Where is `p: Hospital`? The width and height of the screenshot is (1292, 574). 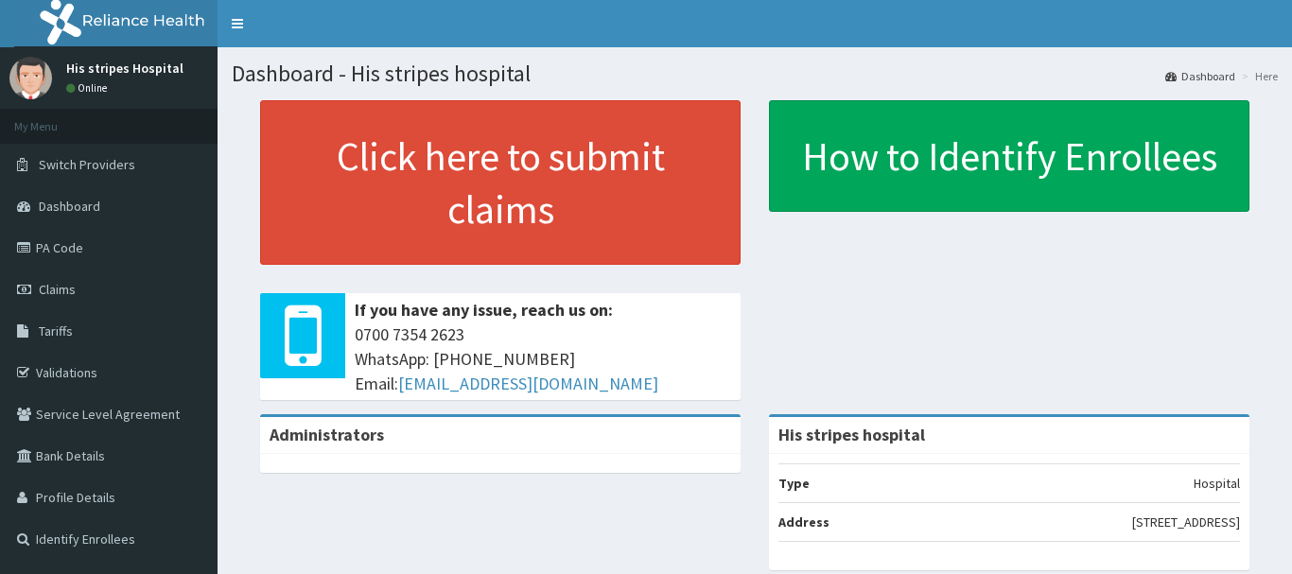
p: Hospital is located at coordinates (1217, 483).